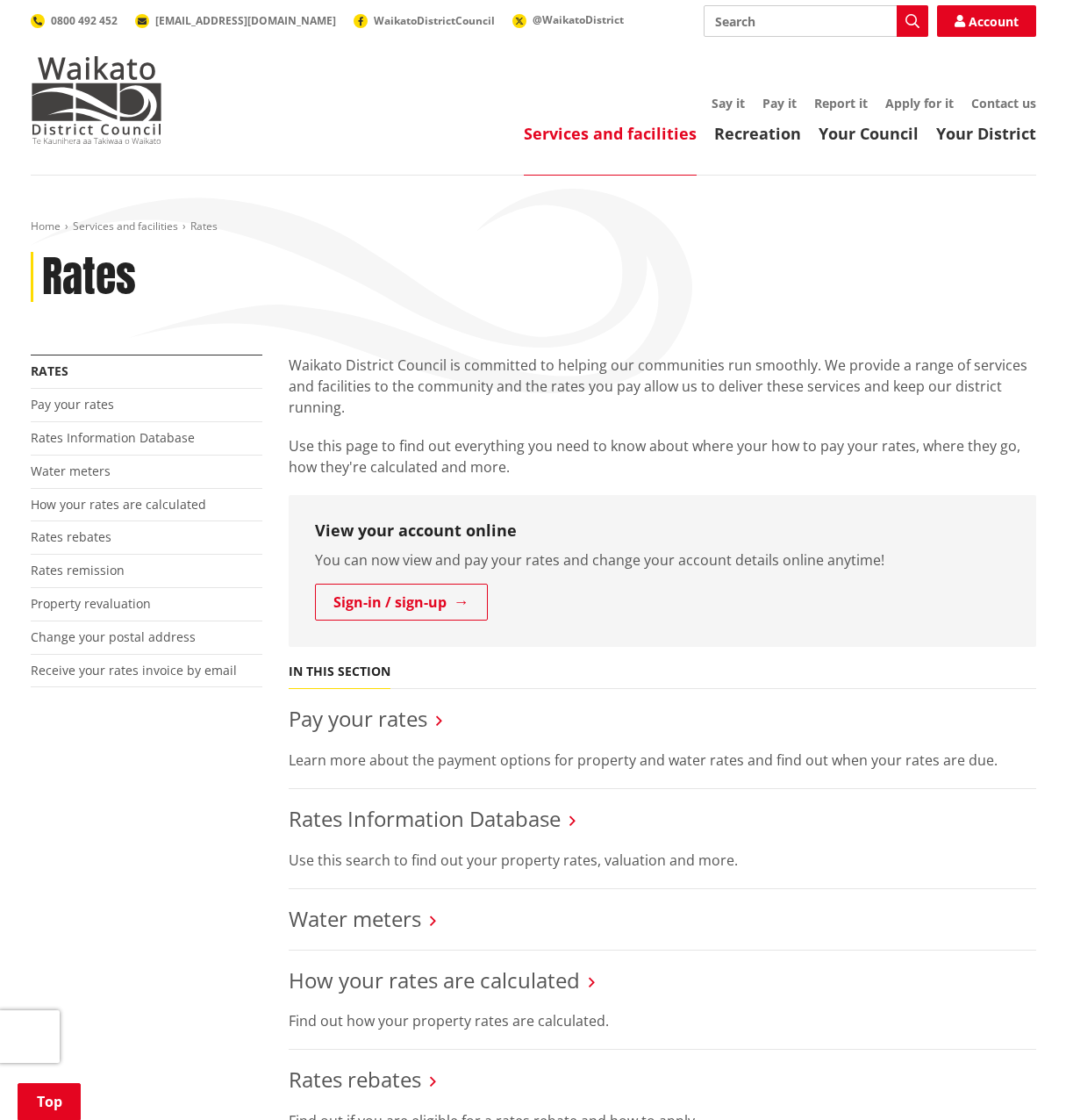  Describe the element at coordinates (1004, 103) in the screenshot. I see `a: Contact us` at that location.